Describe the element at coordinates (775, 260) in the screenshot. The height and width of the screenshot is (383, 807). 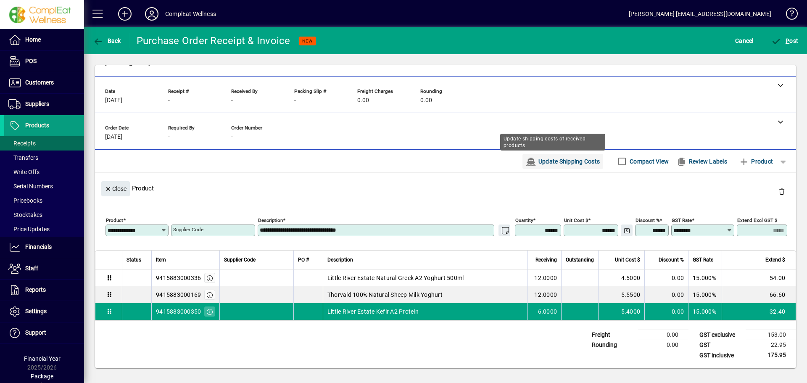
I see `span: Extend $` at that location.